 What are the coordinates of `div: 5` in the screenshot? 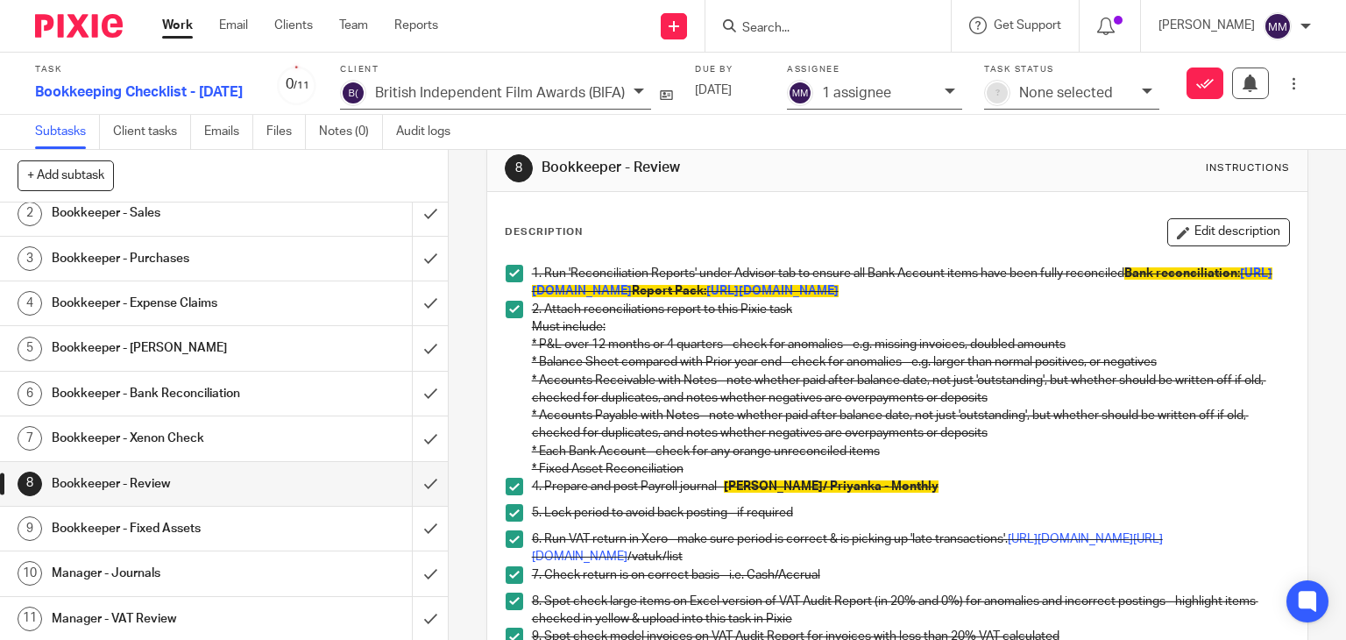 It's located at (30, 349).